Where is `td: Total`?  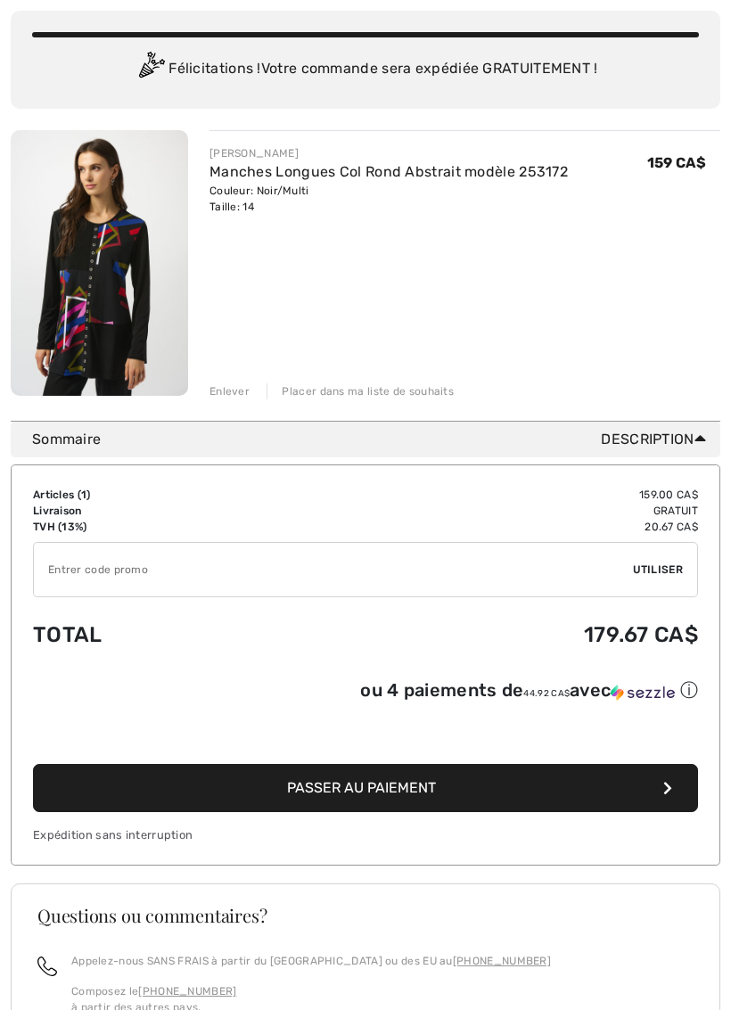
td: Total is located at coordinates (158, 635).